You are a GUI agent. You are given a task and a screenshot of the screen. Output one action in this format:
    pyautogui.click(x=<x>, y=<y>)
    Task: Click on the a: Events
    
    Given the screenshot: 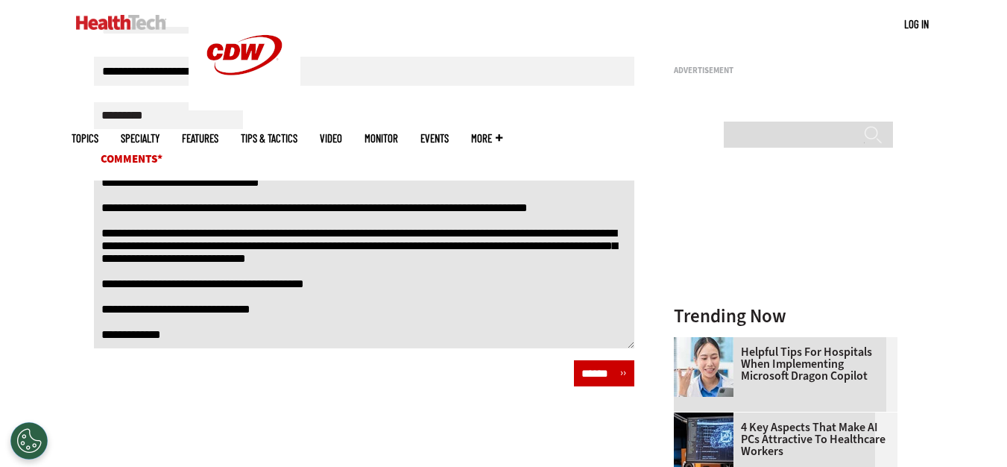 What is the action you would take?
    pyautogui.click(x=435, y=138)
    